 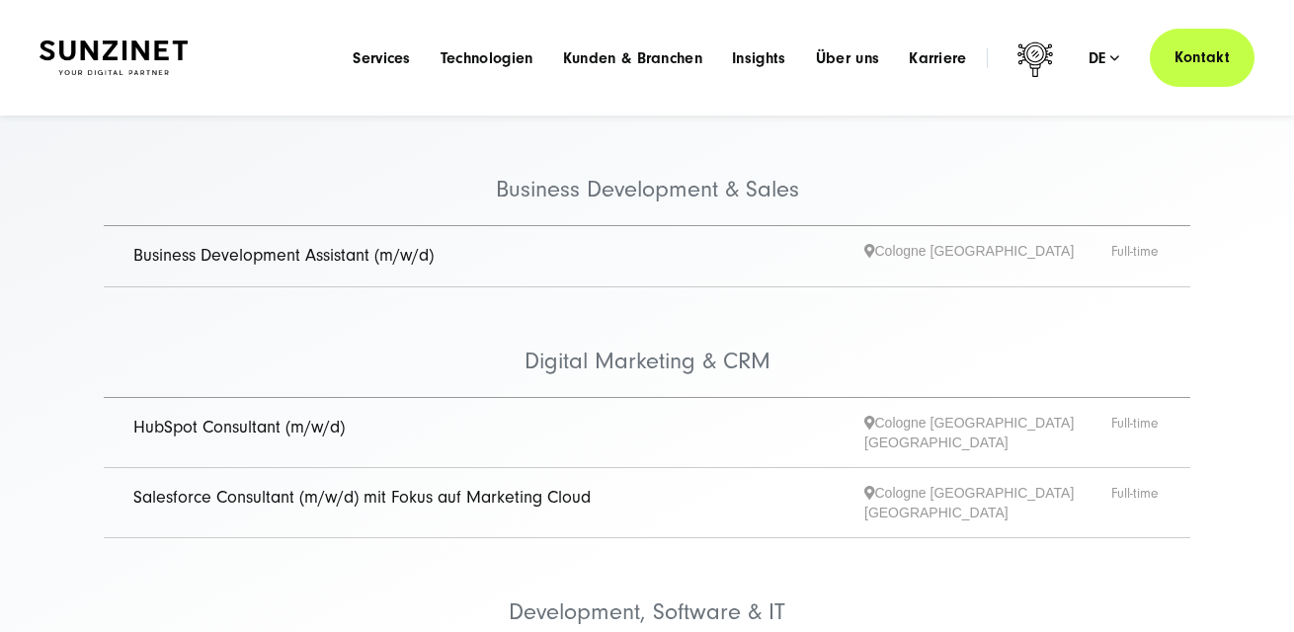 What do you see at coordinates (114, 57) in the screenshot?
I see `img: SUNZINET Full Service Digital Agentur` at bounding box center [114, 57].